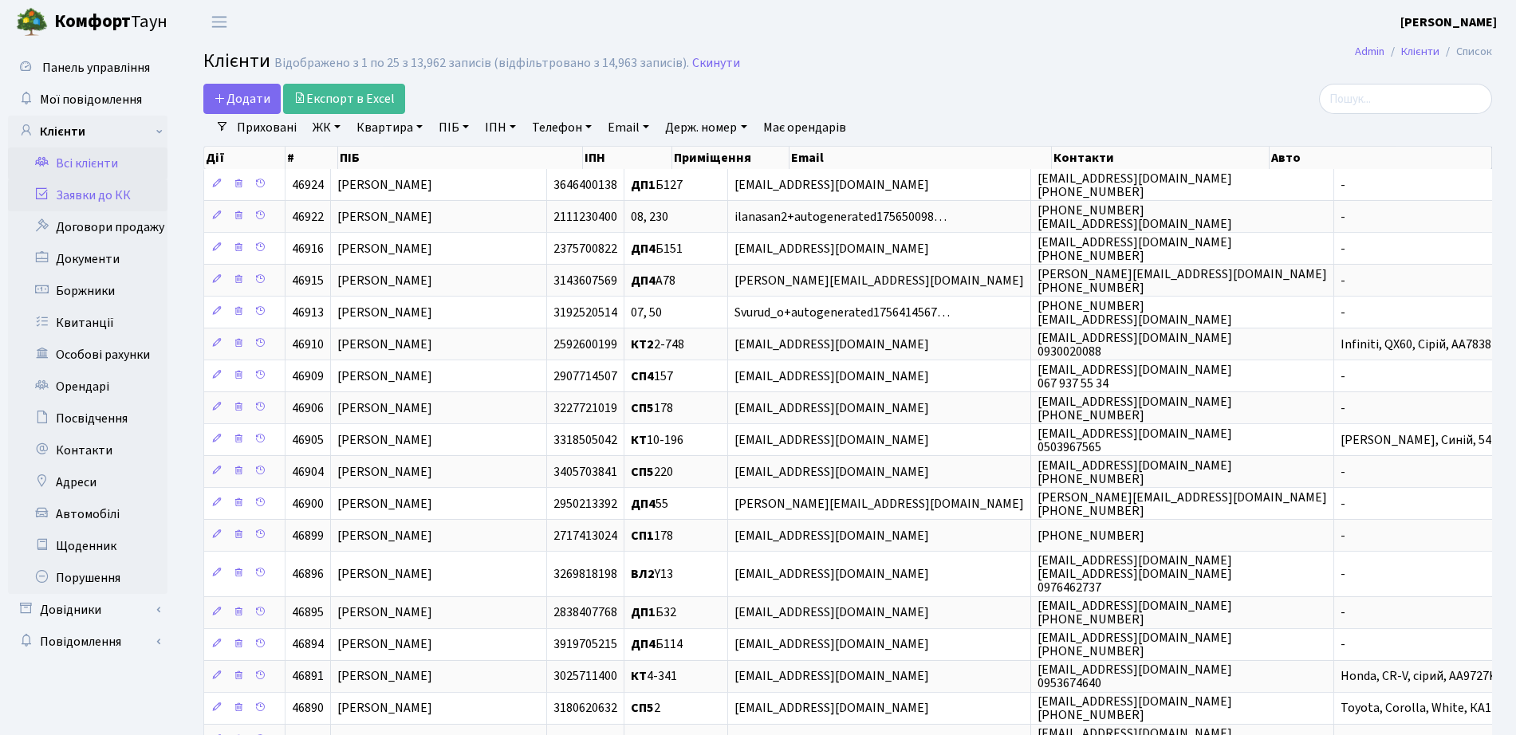 The height and width of the screenshot is (735, 1516). What do you see at coordinates (1161, 158) in the screenshot?
I see `th: Контакти` at bounding box center [1161, 158].